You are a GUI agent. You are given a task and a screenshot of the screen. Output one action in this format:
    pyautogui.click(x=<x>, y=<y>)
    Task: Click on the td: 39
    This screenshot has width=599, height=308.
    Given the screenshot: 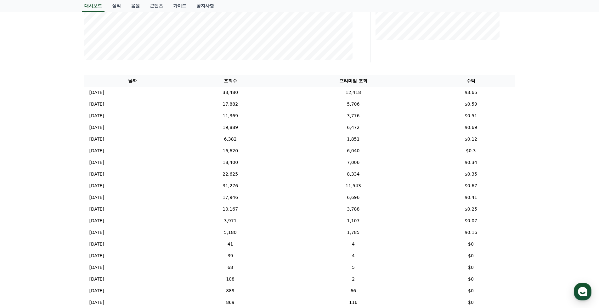 What is the action you would take?
    pyautogui.click(x=230, y=255)
    